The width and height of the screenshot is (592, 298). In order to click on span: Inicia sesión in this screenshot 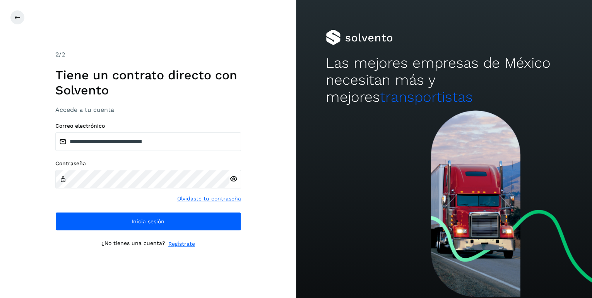, I will do `click(148, 221)`.